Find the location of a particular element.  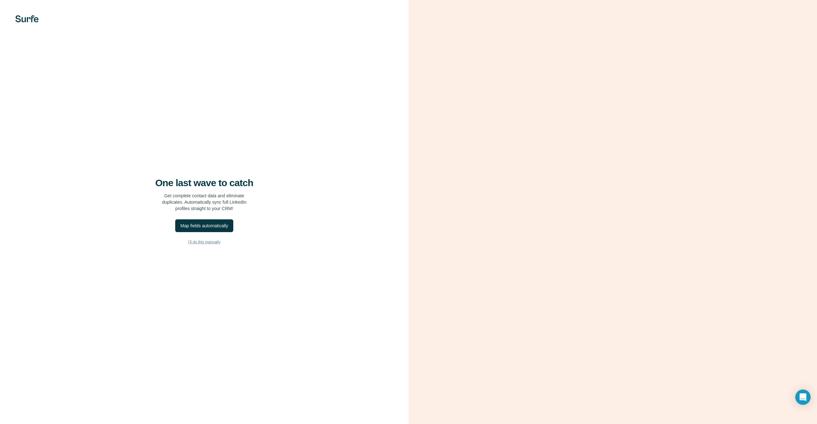

img: Surfe's logo is located at coordinates (27, 19).